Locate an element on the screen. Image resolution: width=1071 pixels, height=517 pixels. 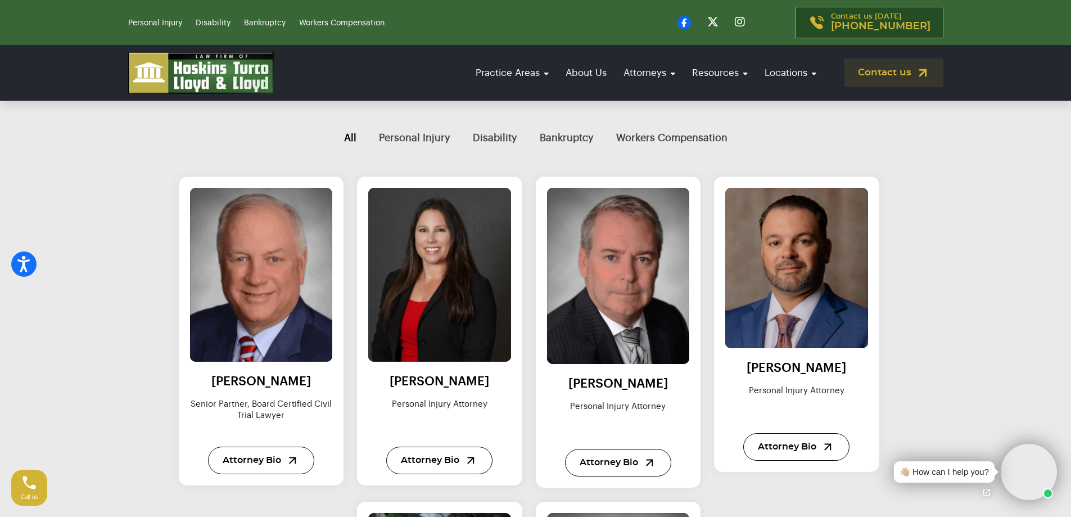
button: Workers Compensation is located at coordinates (672, 138).